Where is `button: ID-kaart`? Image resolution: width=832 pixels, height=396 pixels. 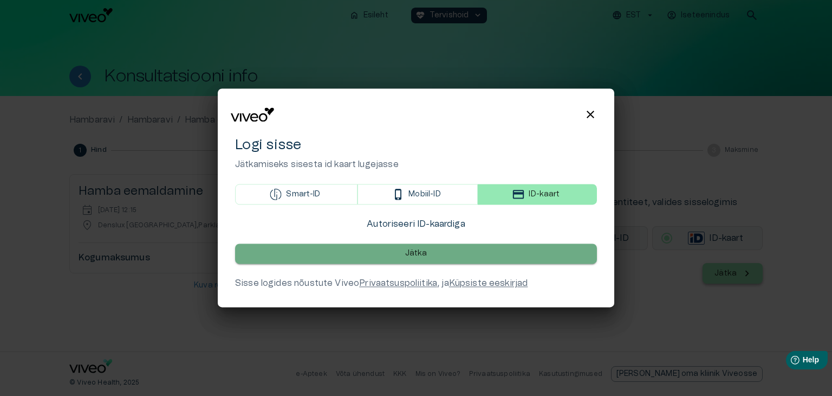
button: ID-kaart is located at coordinates (538, 195).